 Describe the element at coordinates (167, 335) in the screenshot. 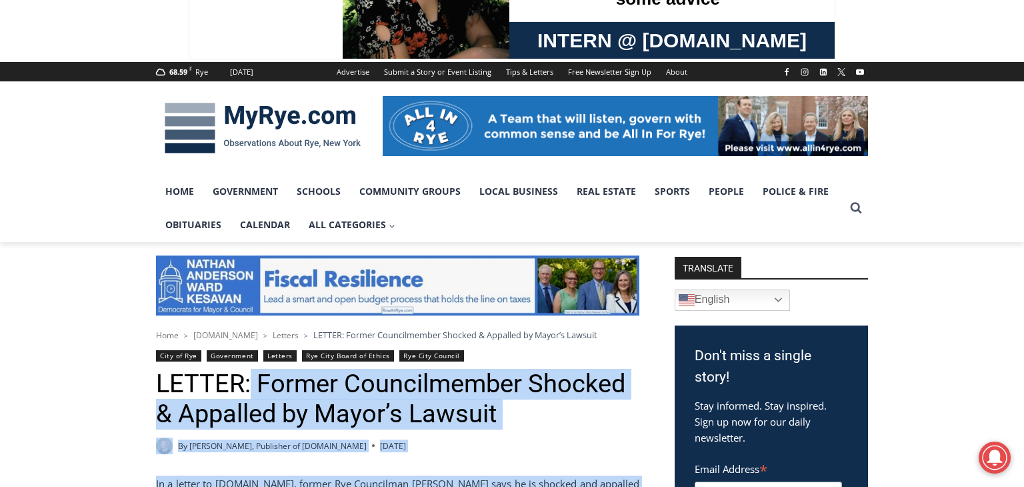

I see `span: Home` at that location.